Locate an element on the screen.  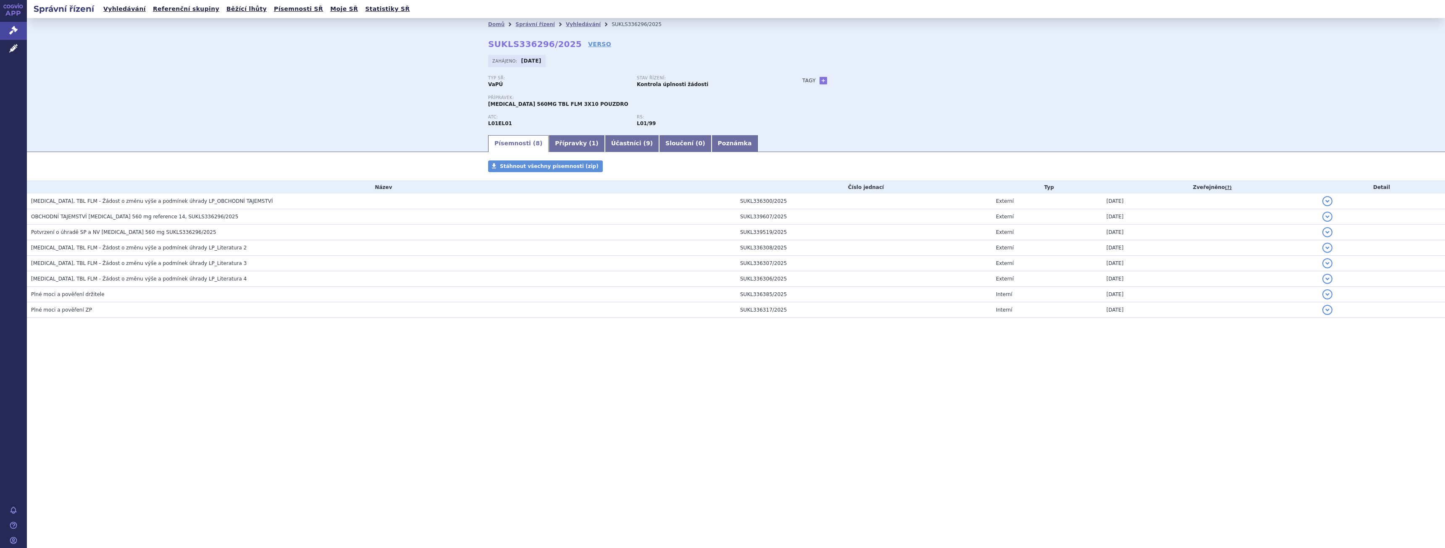
p: Typ SŘ: is located at coordinates (558, 78).